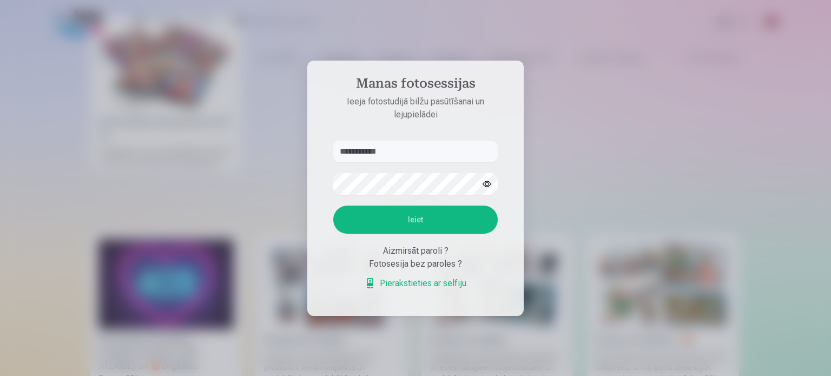  Describe the element at coordinates (415, 251) in the screenshot. I see `div: Aizmirsāt paroli ?` at that location.